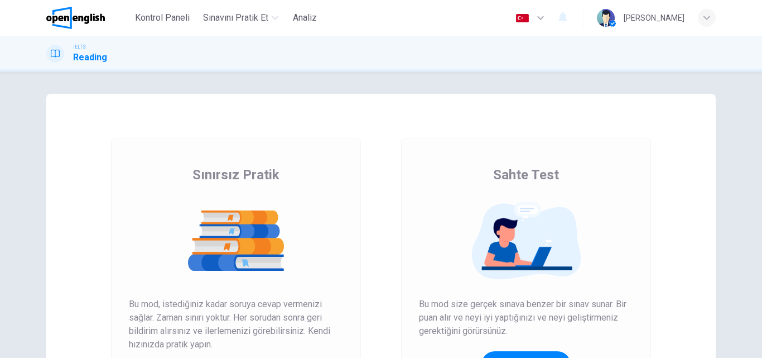 Image resolution: width=762 pixels, height=358 pixels. What do you see at coordinates (240, 18) in the screenshot?
I see `button: Sınavını Pratik Et` at bounding box center [240, 18].